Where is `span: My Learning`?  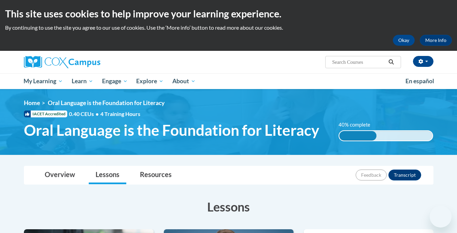
span: My Learning is located at coordinates (43, 81).